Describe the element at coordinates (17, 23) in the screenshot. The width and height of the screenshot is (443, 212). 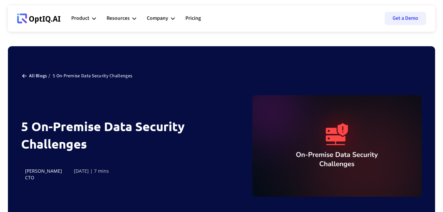
I see `div: Webflow Homepage` at that location.